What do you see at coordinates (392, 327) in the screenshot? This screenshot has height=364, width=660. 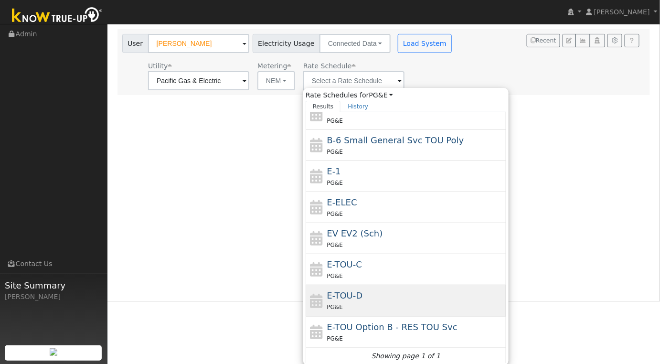 I see `span: E-TOU Option B - Residential Time of Use Service (All Baseline Regions)` at bounding box center [392, 327].